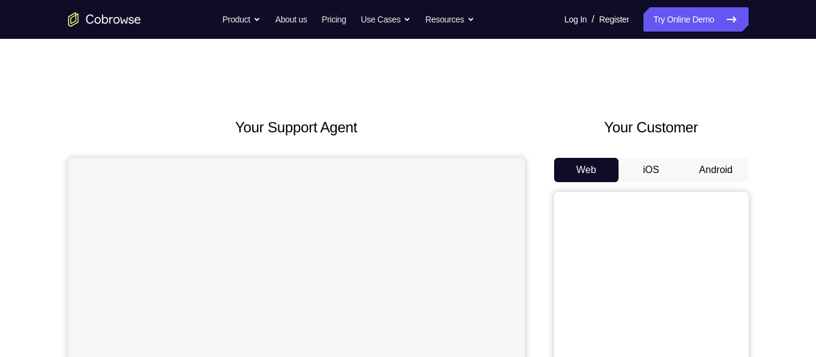 The image size is (816, 357). I want to click on h2: Your Customer, so click(651, 128).